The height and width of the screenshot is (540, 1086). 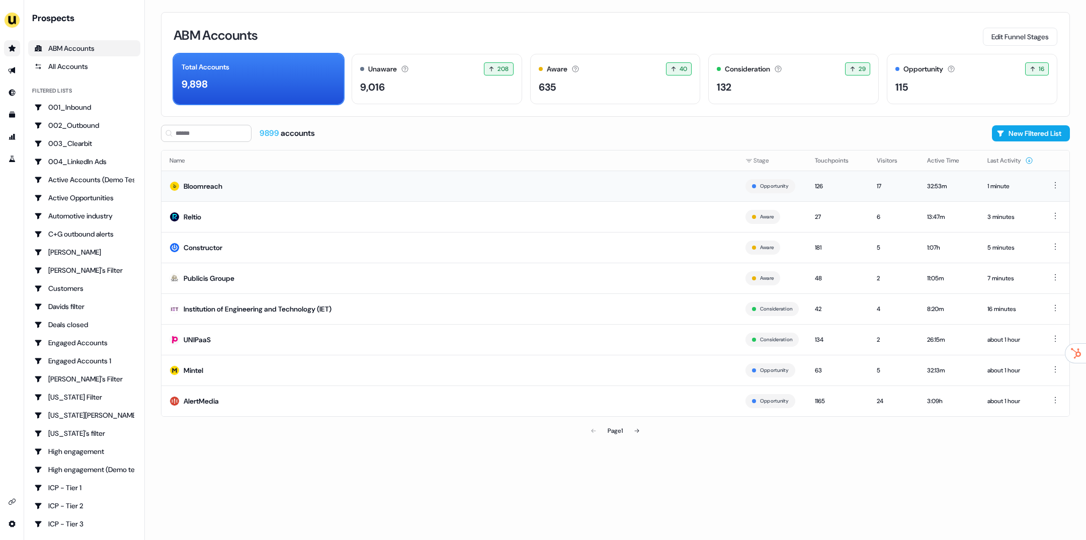 I want to click on button: Visitors, so click(x=893, y=160).